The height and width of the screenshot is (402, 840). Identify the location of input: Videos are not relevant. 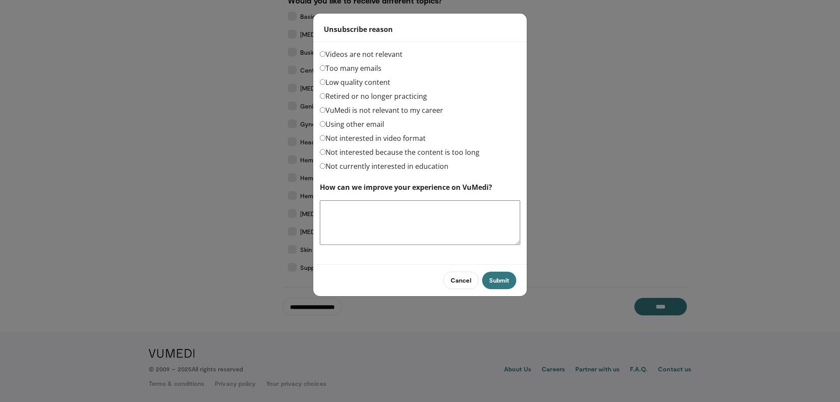
(323, 54).